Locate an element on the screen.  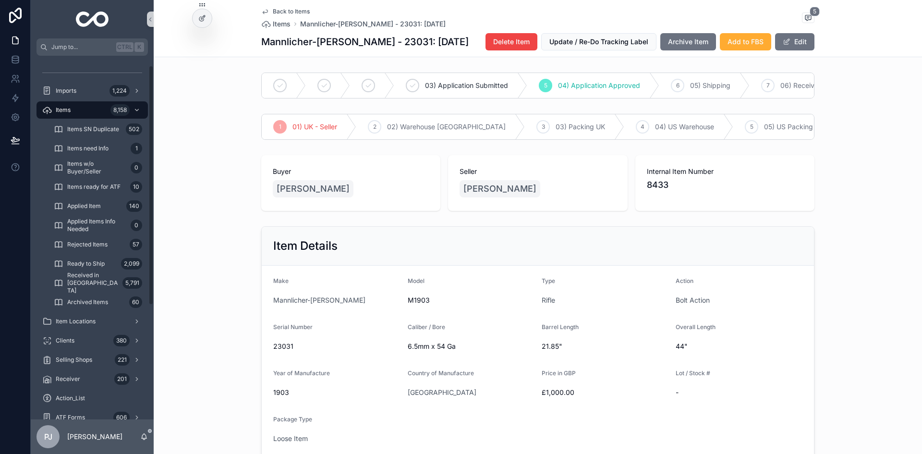
span: 6 is located at coordinates (678, 86).